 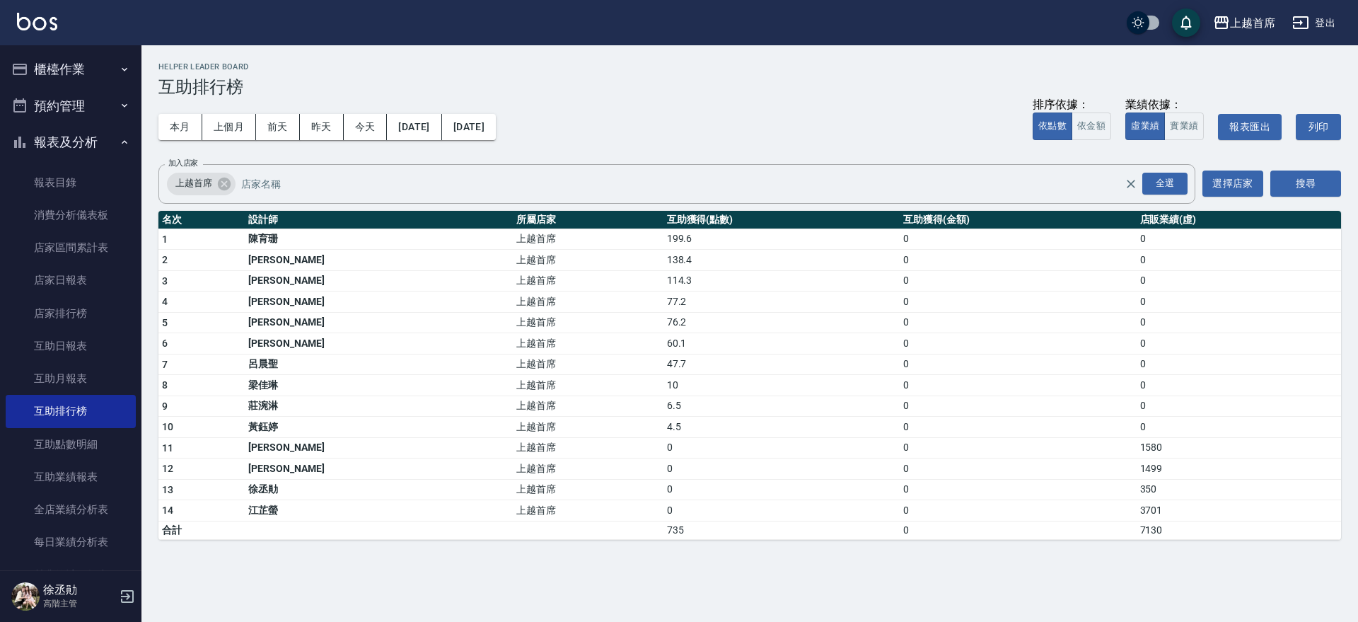 I want to click on td: 350, so click(x=1239, y=490).